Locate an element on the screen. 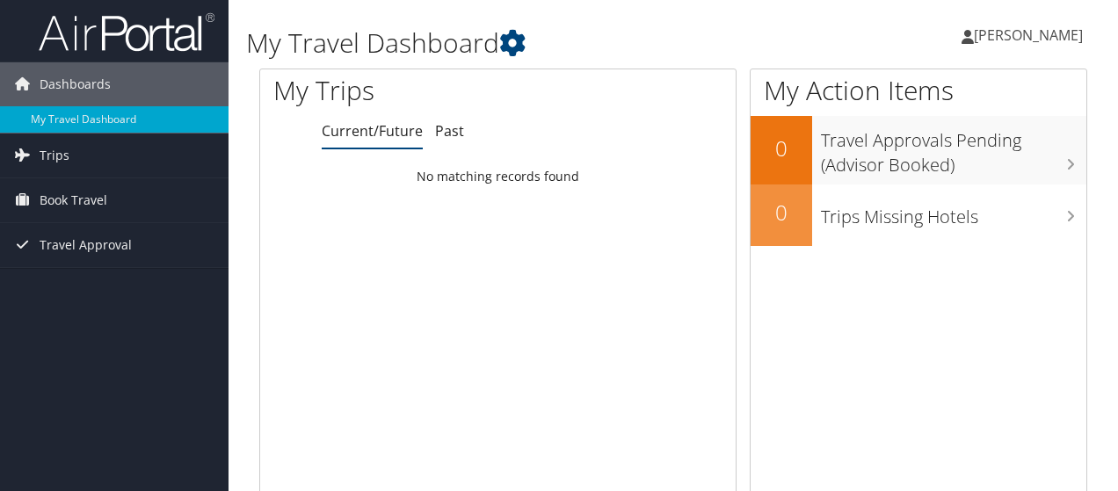  span: Dashboards is located at coordinates (75, 84).